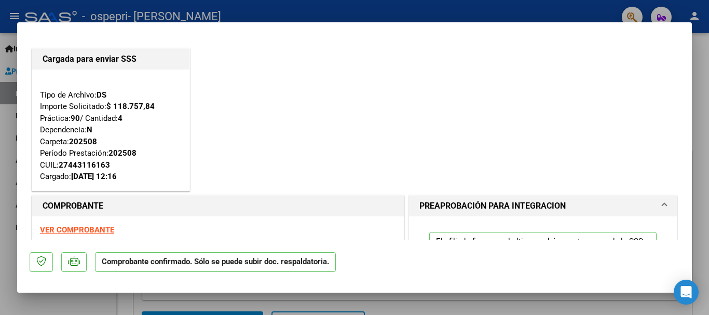  I want to click on mat-expansion-panel-header: PREAPROBACIÓN PARA INTEGRACION, so click(543, 206).